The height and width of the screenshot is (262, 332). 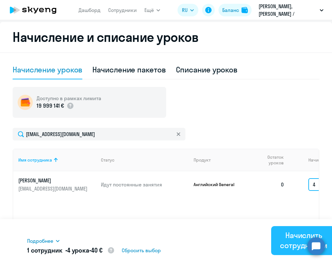 What do you see at coordinates (244, 10) in the screenshot?
I see `img: balance` at bounding box center [244, 10].